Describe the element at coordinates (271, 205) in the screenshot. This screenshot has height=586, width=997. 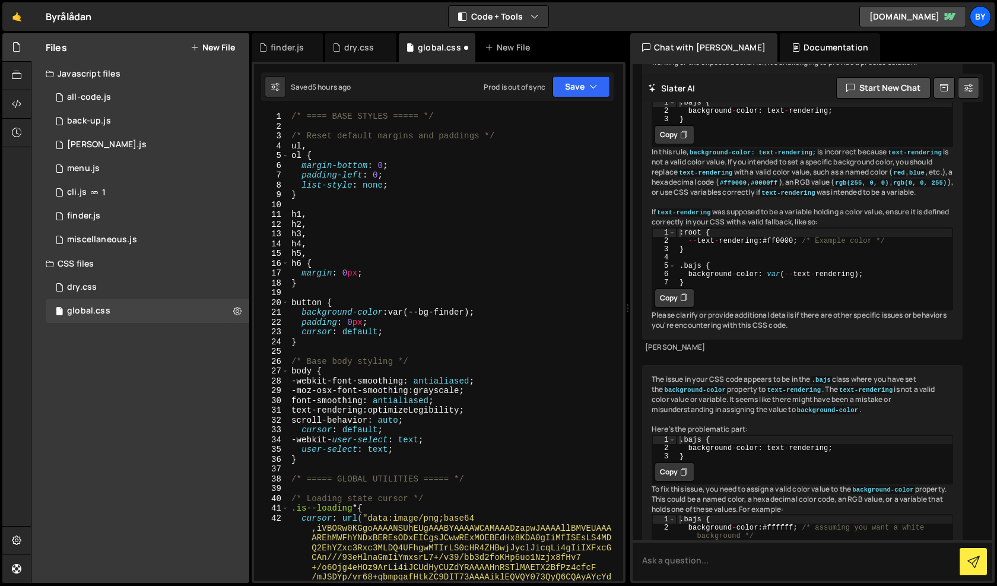
I see `div: 10` at that location.